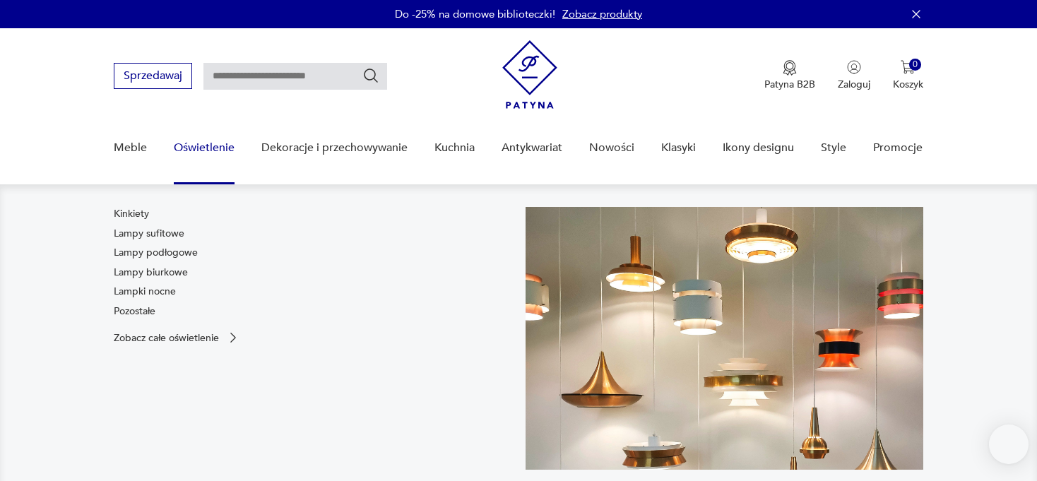  What do you see at coordinates (854, 84) in the screenshot?
I see `p: Zaloguj` at bounding box center [854, 84].